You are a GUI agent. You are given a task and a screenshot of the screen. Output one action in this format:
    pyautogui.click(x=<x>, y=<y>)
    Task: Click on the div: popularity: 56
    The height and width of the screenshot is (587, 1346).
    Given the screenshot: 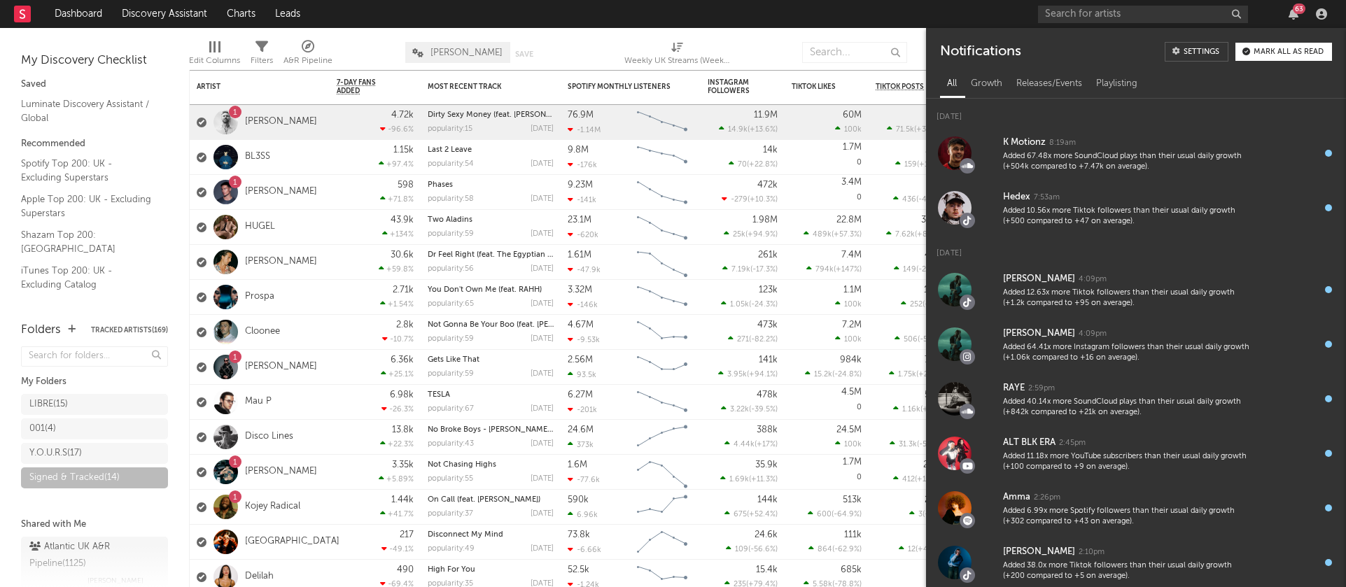 What is the action you would take?
    pyautogui.click(x=451, y=269)
    